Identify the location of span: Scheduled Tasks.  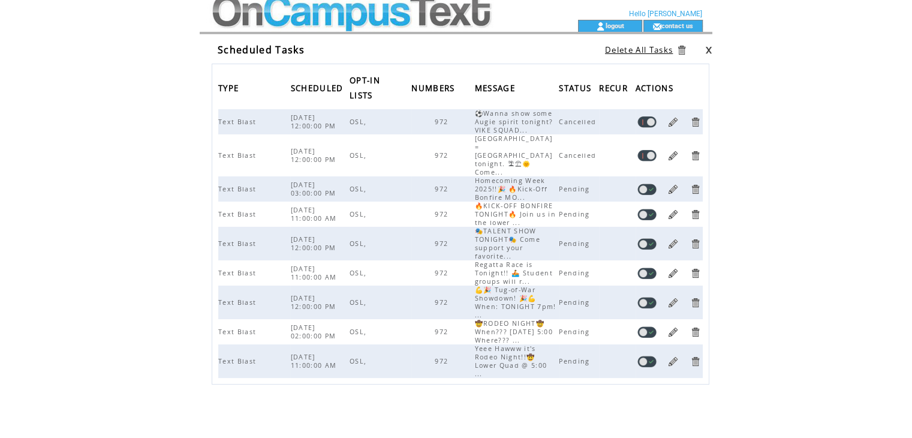
(261, 50).